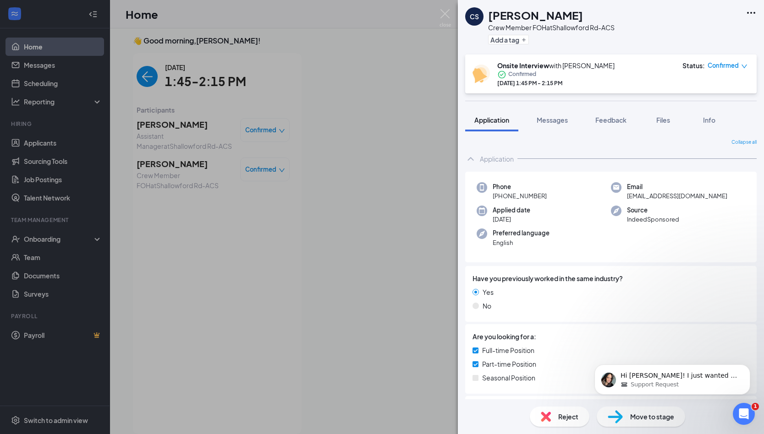  Describe the element at coordinates (92, 34) in the screenshot. I see `div: message notification from Sarah, 3h ago. Hi Jennifer! I just wanted to follow up once more before...` at that location.